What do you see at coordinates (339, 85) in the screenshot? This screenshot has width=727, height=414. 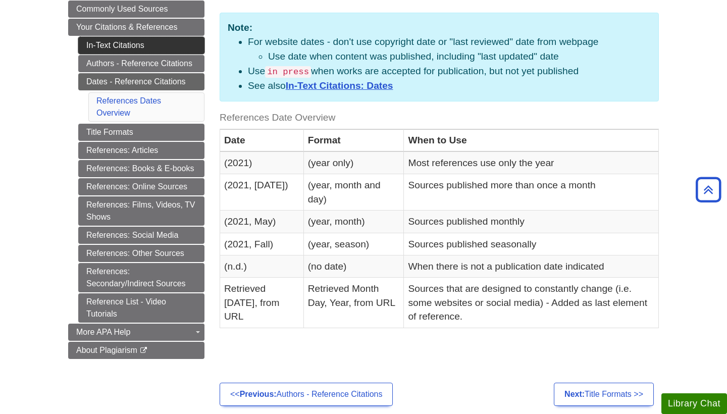 I see `a: In-Text Citations: Dates` at bounding box center [339, 85].